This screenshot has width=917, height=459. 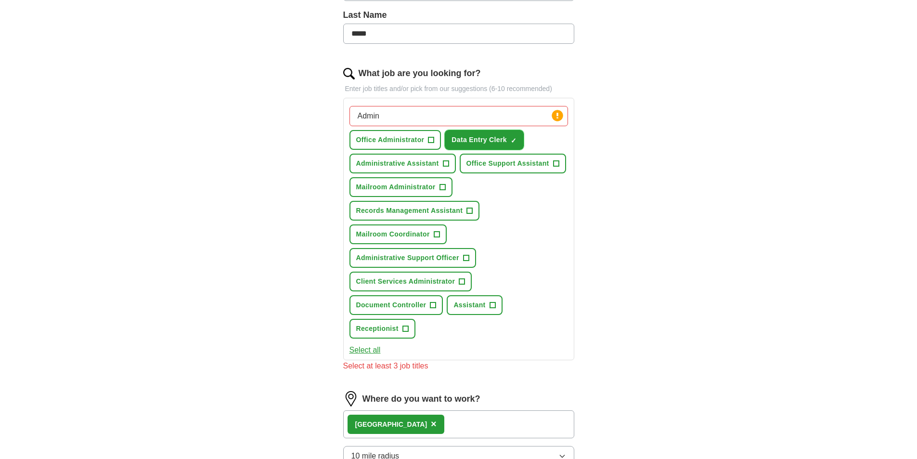 What do you see at coordinates (351, 399) in the screenshot?
I see `img: location.png` at bounding box center [351, 399].